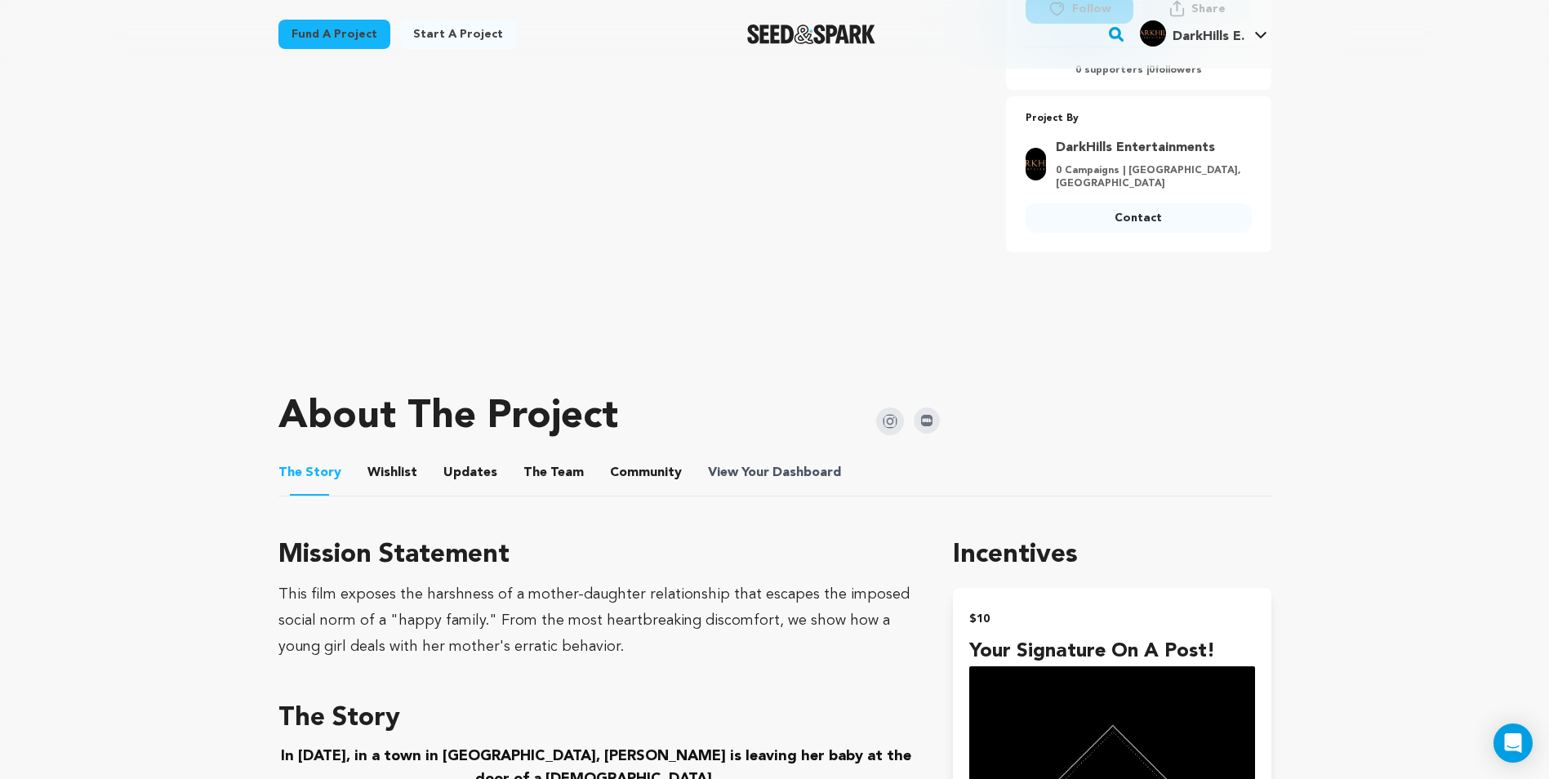  What do you see at coordinates (596, 621) in the screenshot?
I see `div: This film exposes the harshness of a mother-daughter relationship that escapes the imposed social...` at bounding box center [596, 621].